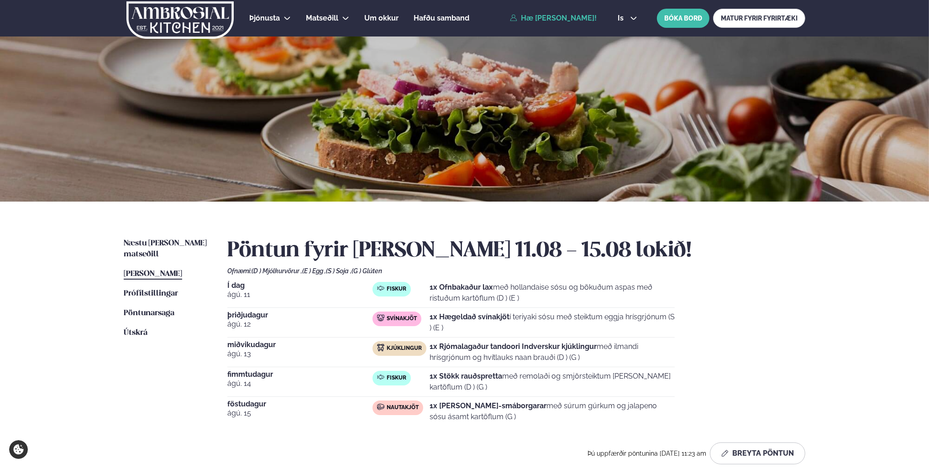 This screenshot has height=468, width=929. What do you see at coordinates (441, 18) in the screenshot?
I see `span: Hafðu samband` at bounding box center [441, 18].